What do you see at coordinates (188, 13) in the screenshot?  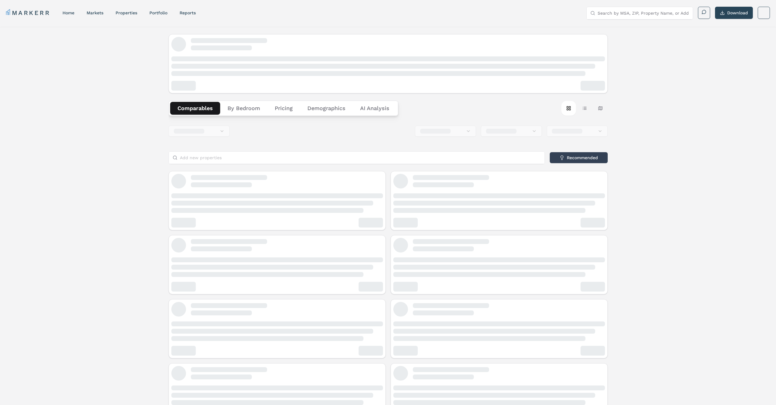 I see `a: reports` at bounding box center [188, 13].